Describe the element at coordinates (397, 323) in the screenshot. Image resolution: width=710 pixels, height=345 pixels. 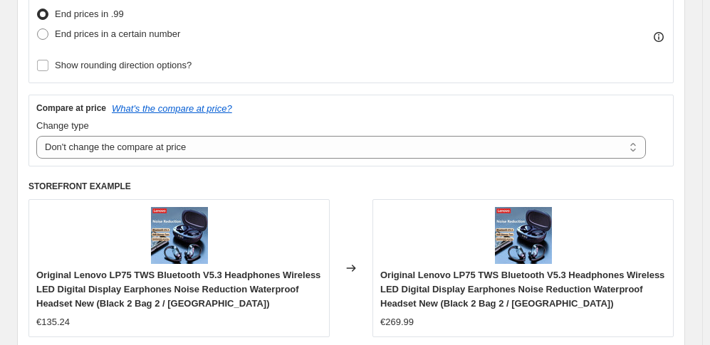
I see `div: €269.99` at that location.